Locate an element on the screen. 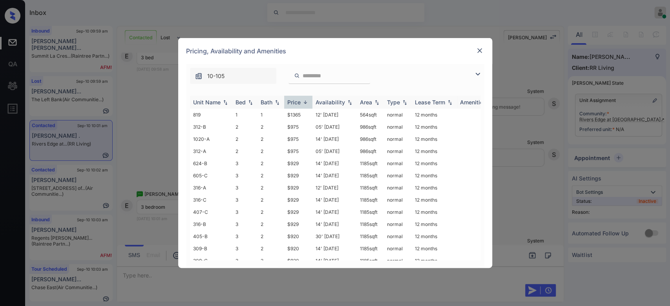 The image size is (670, 306). td: 819 is located at coordinates (211, 115).